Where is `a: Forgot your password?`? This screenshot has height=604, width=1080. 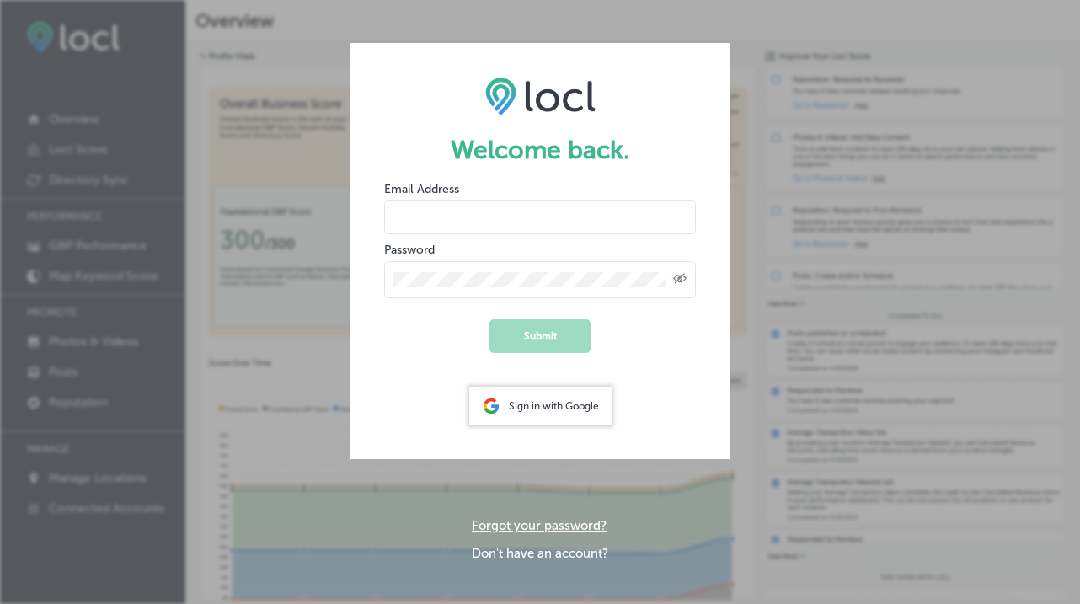
a: Forgot your password? is located at coordinates (539, 526).